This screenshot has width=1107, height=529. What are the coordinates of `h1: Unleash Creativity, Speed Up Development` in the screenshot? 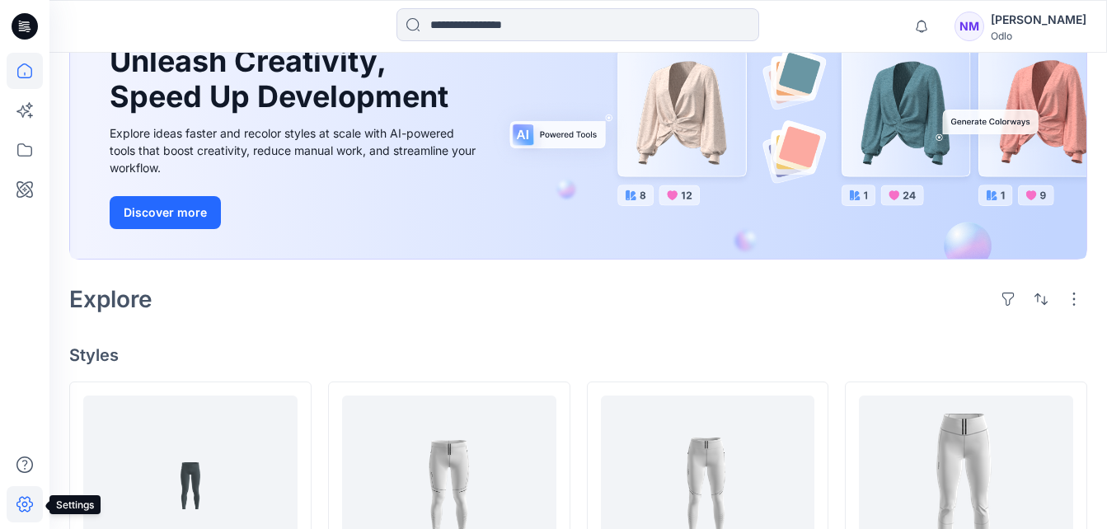 It's located at (283, 79).